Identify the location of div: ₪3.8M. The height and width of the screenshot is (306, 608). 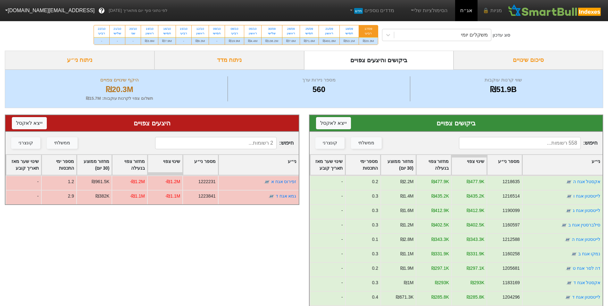
(149, 41).